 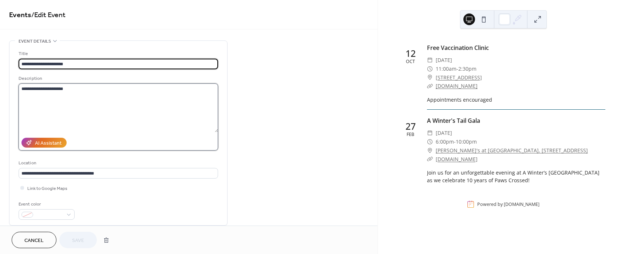 I want to click on div: Appointments encouraged, so click(x=516, y=99).